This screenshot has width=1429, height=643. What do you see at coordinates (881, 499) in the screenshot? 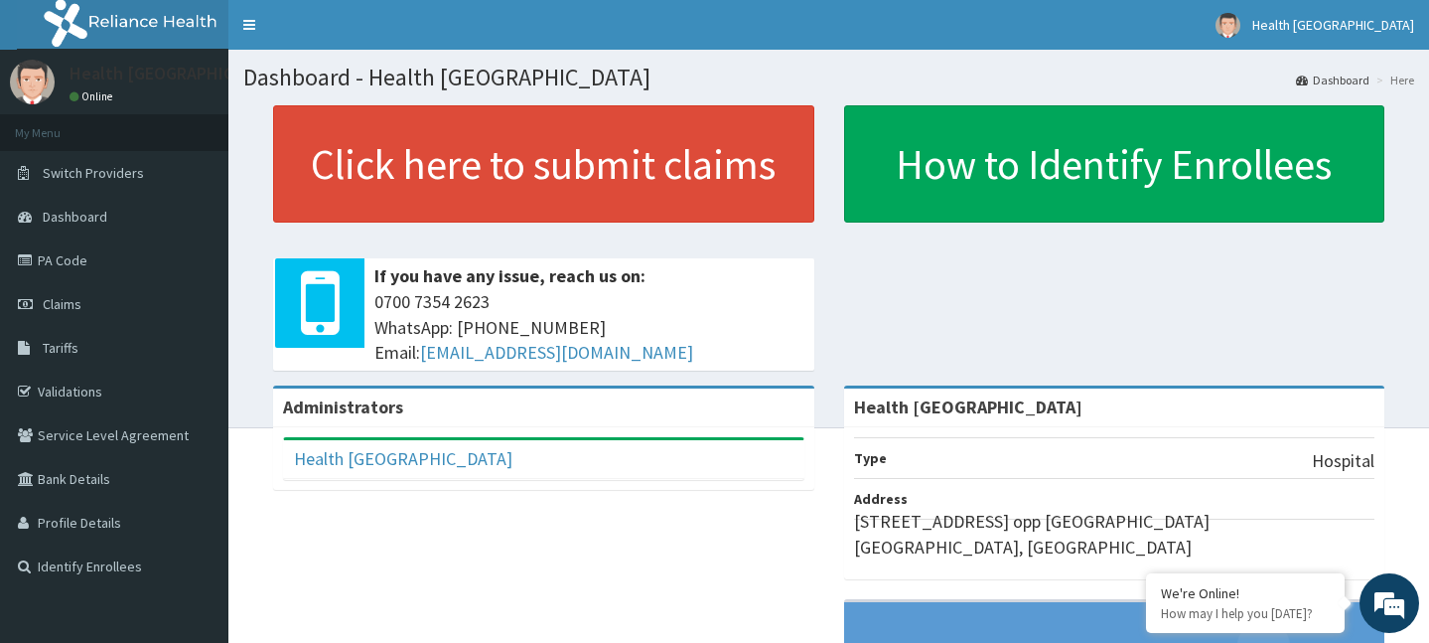
I see `b: Address` at bounding box center [881, 499].